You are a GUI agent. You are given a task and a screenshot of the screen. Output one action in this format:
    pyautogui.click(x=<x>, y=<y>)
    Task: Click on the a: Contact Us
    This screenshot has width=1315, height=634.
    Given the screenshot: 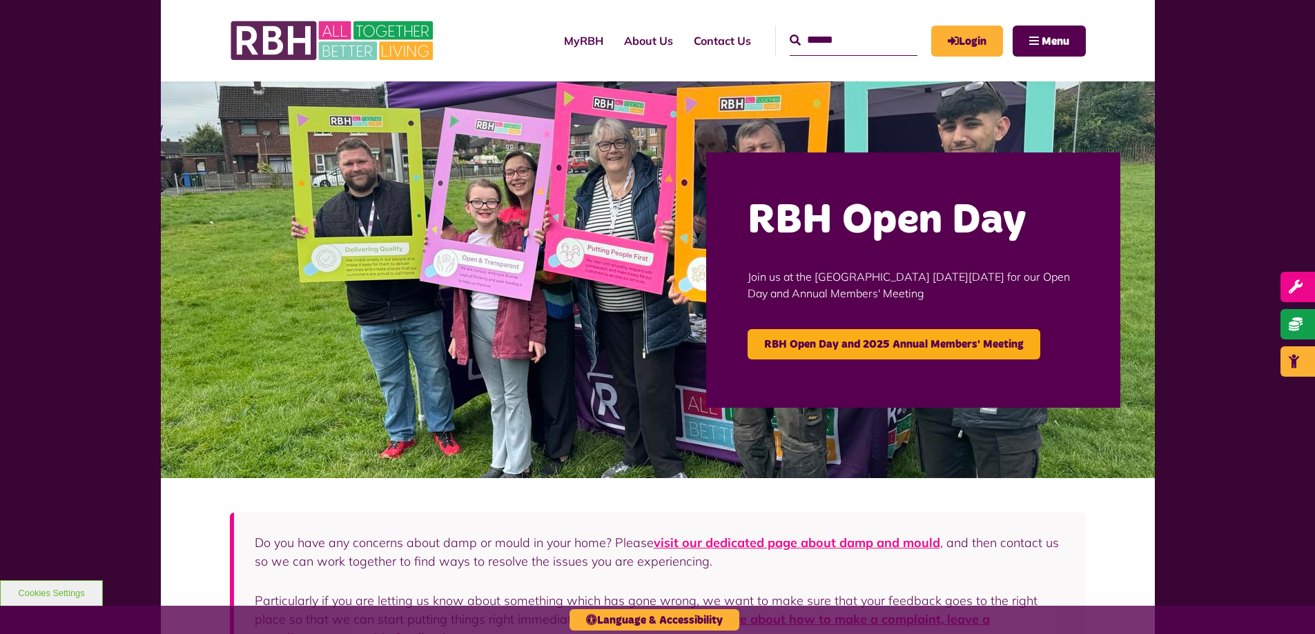 What is the action you would take?
    pyautogui.click(x=722, y=41)
    